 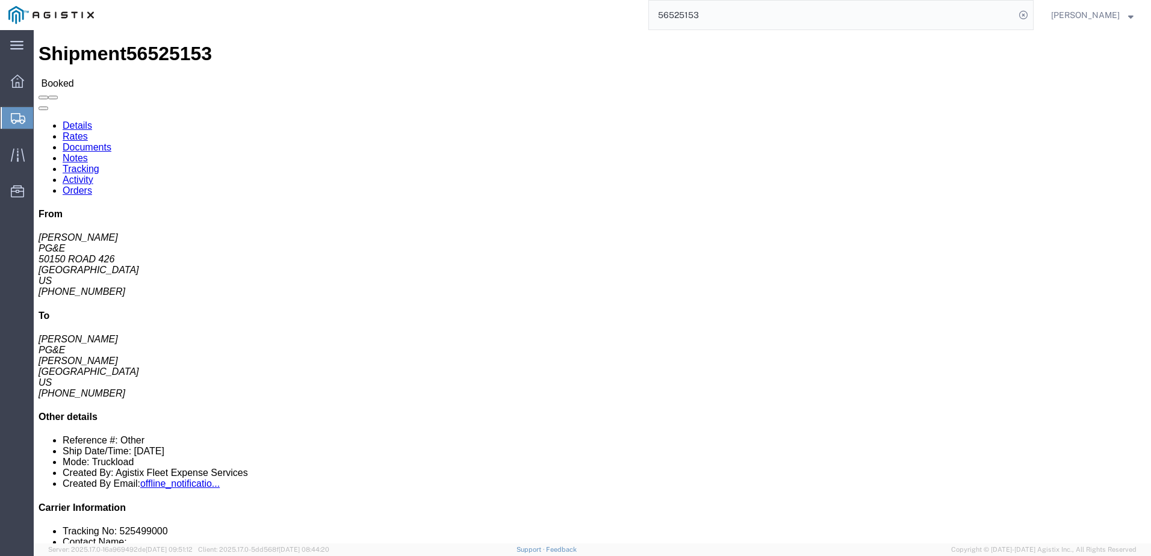 What do you see at coordinates (832, 15) in the screenshot?
I see `input: Search for shipment number, reference number` at bounding box center [832, 15].